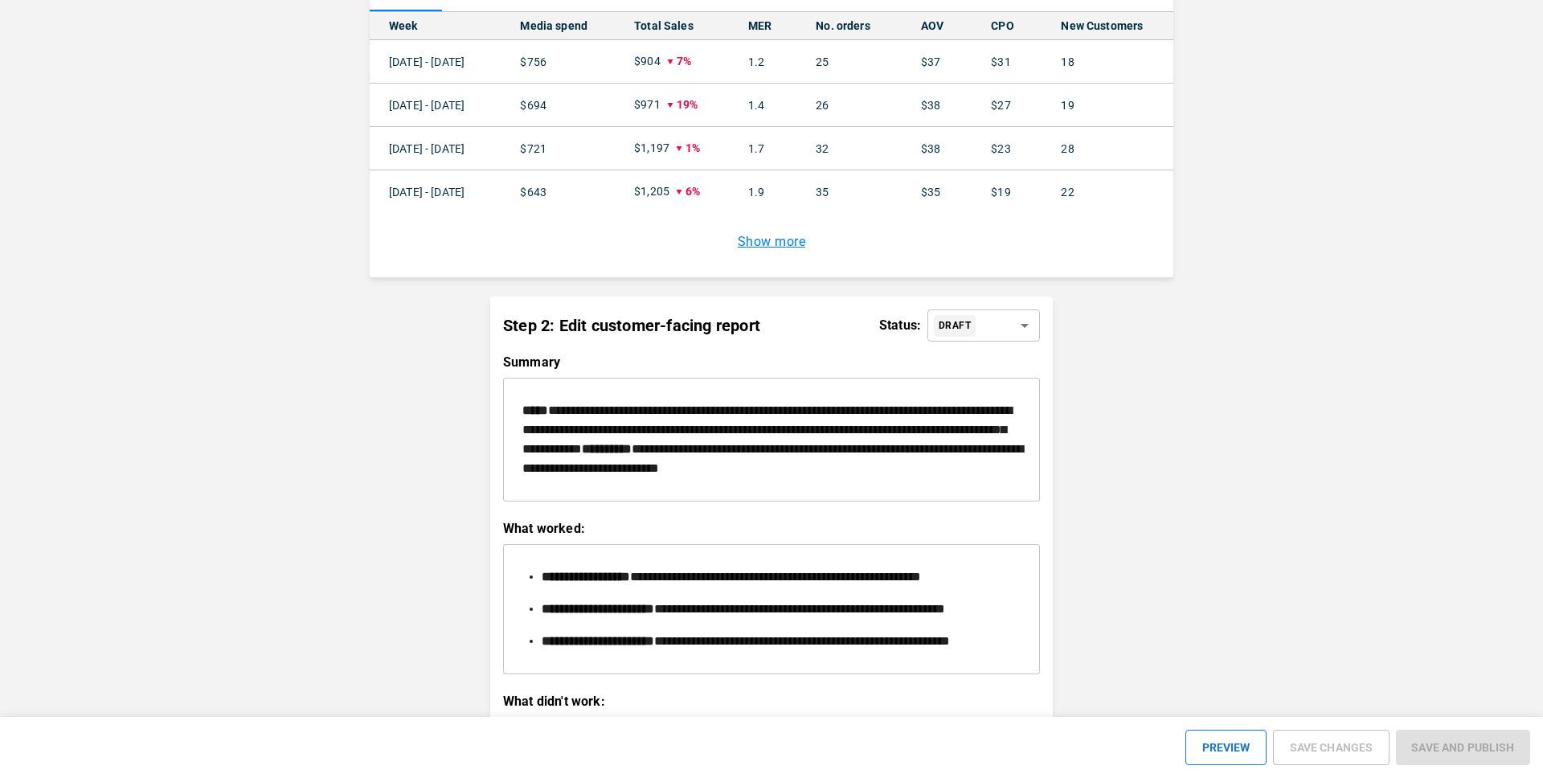 This screenshot has height=778, width=1543. Describe the element at coordinates (1107, 105) in the screenshot. I see `td: 19` at that location.